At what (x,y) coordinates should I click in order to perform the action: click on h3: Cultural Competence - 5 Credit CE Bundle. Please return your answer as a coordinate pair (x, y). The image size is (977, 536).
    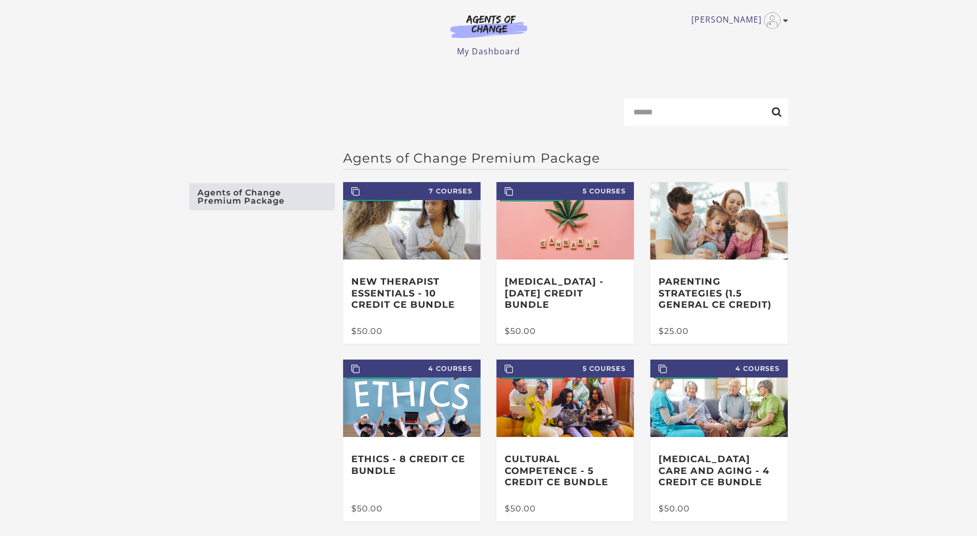
    Looking at the image, I should click on (565, 471).